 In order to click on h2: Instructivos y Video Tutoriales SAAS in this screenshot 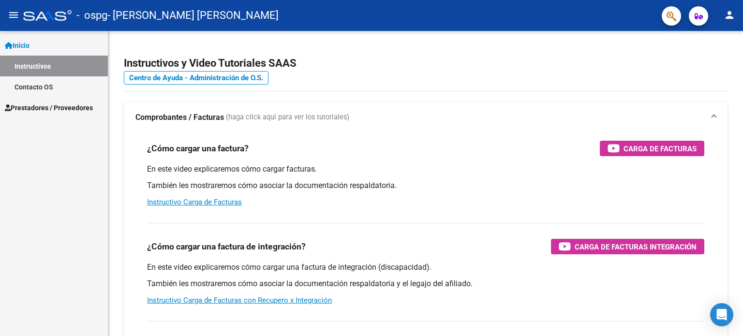, I will do `click(426, 63)`.